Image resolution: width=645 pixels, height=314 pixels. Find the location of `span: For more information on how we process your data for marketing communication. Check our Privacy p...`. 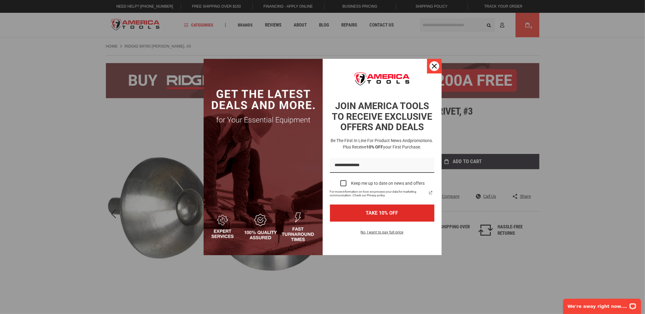

span: For more information on how we process your data for marketing communication. Check our Privacy p... is located at coordinates (378, 194).